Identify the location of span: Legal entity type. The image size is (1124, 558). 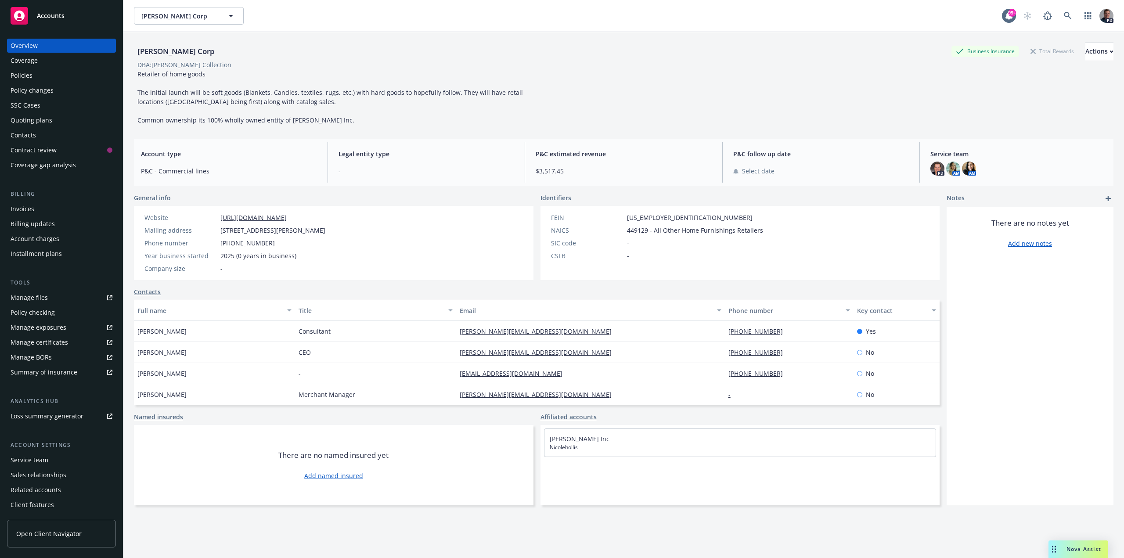
(426, 154).